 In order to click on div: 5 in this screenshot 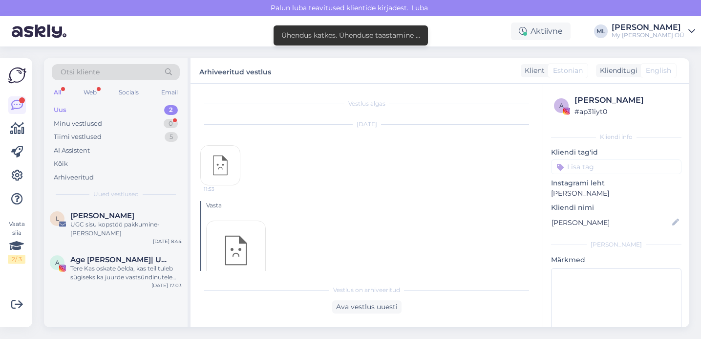, I will do `click(171, 137)`.